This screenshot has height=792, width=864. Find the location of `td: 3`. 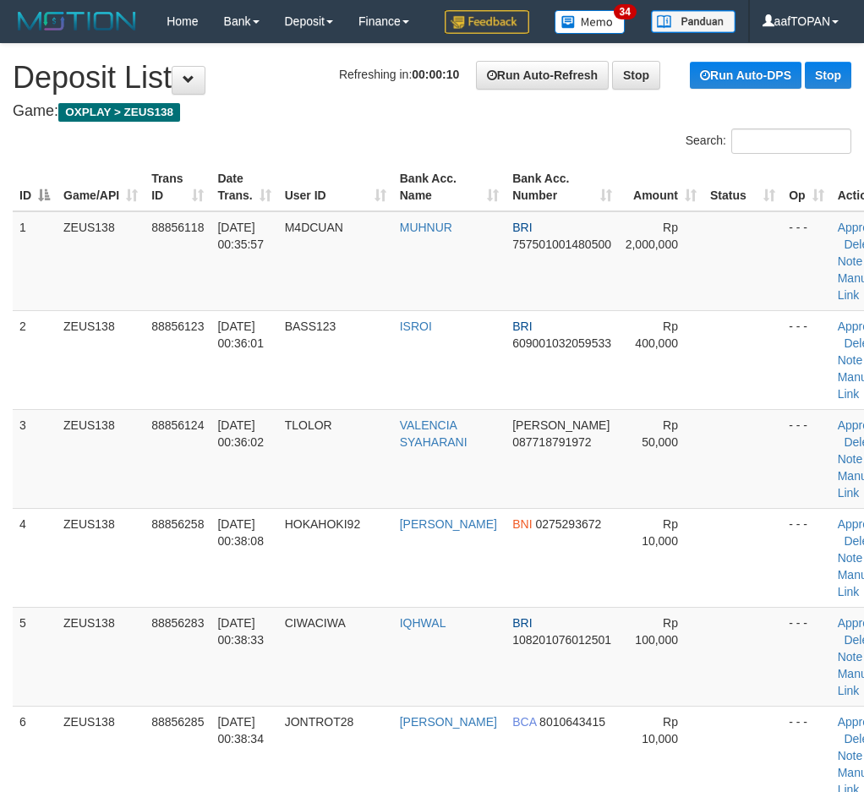

td: 3 is located at coordinates (35, 458).